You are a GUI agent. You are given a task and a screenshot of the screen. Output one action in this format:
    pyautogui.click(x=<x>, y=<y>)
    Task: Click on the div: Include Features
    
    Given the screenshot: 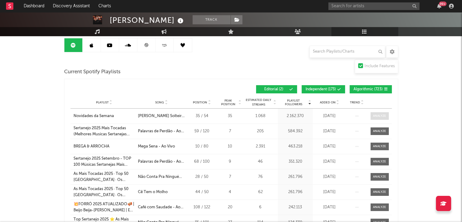 What is the action you would take?
    pyautogui.click(x=380, y=66)
    